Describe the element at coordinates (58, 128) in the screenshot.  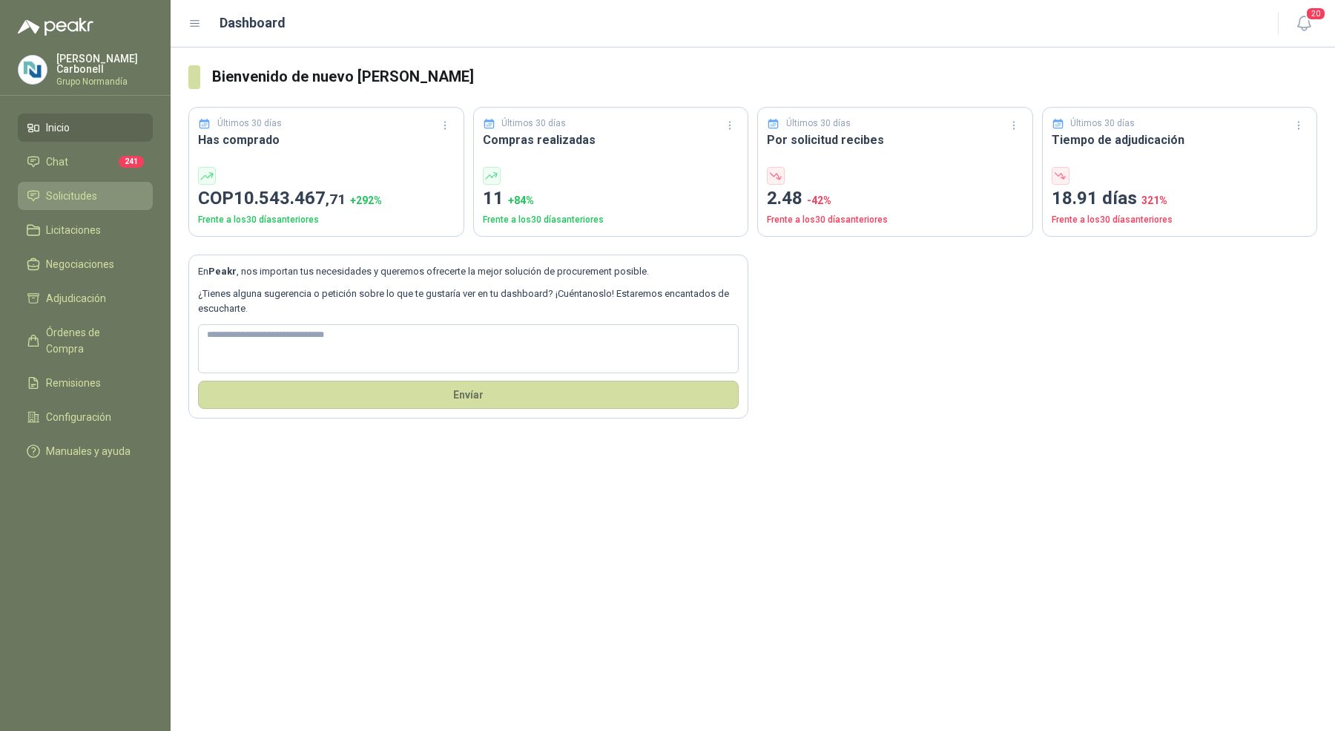
I see `span: Inicio` at that location.